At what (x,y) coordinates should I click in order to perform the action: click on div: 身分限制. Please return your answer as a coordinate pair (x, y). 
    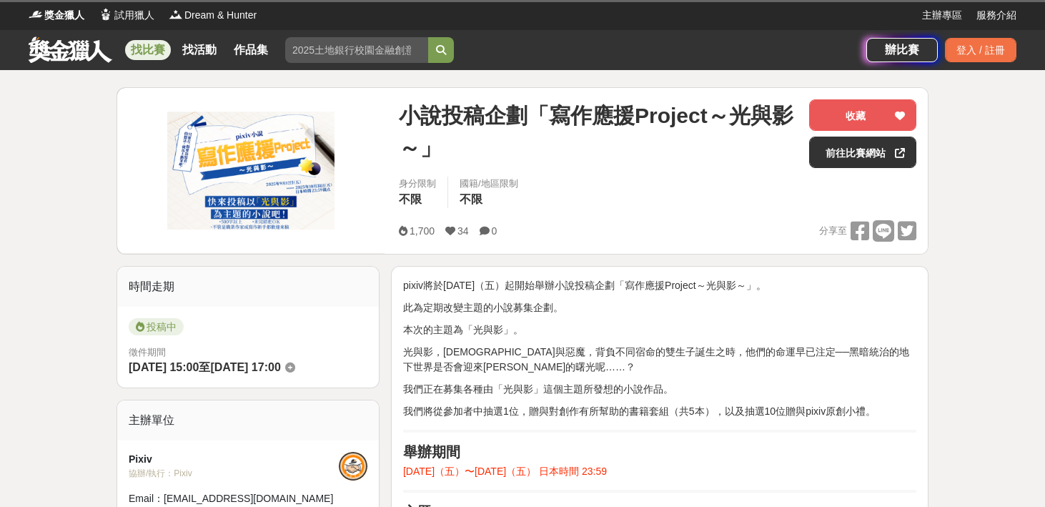
    Looking at the image, I should click on (417, 184).